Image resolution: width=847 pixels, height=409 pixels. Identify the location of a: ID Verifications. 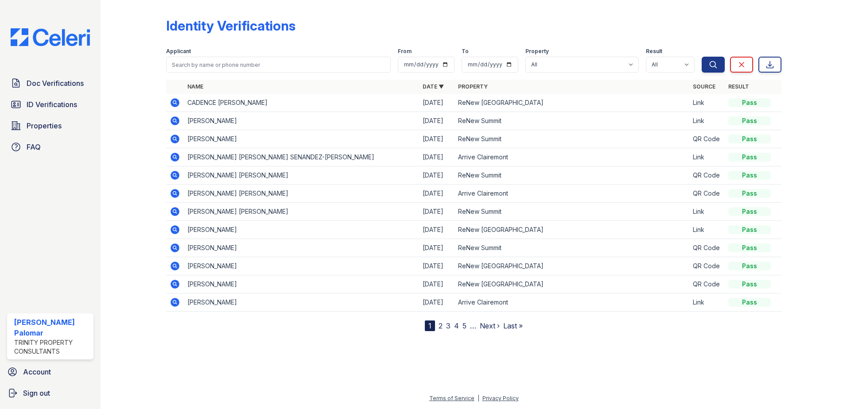
(50, 105).